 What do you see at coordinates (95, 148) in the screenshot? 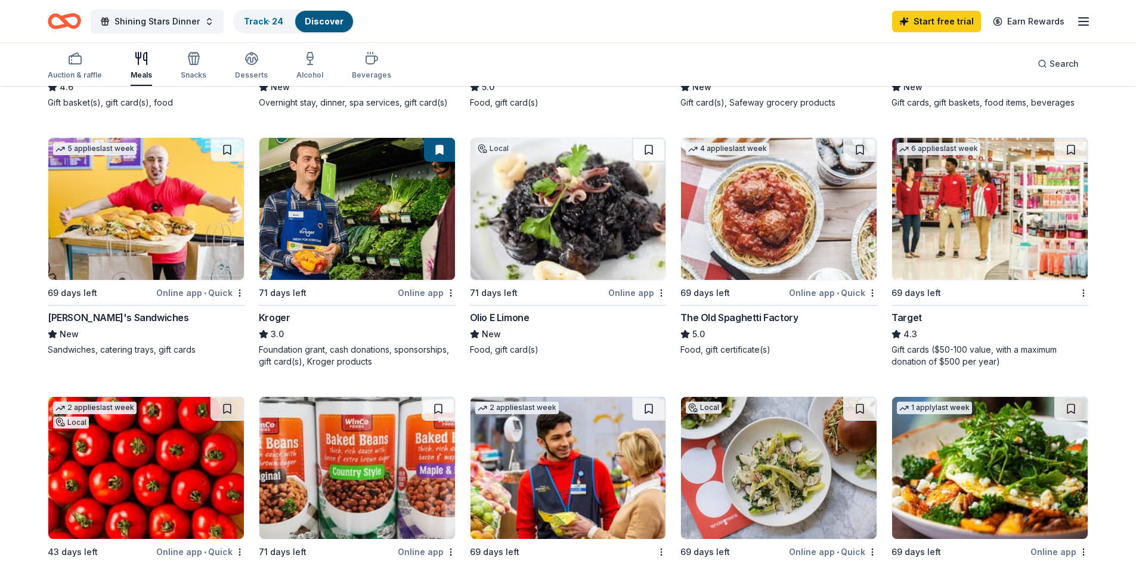
I see `div: 5 applies last week` at bounding box center [95, 148].